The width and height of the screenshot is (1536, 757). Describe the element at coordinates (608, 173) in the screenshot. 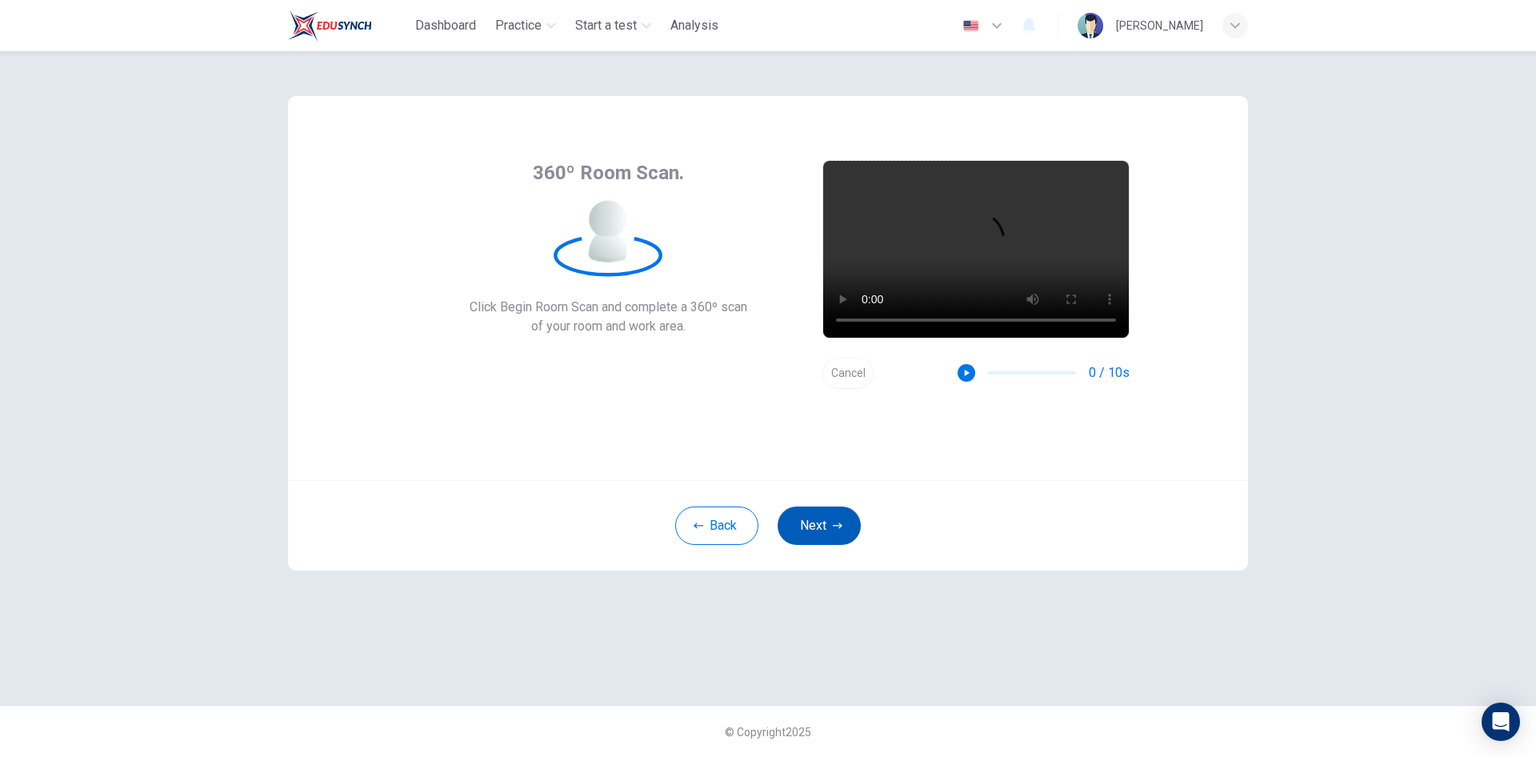

I see `span: 360º Room Scan.` at that location.